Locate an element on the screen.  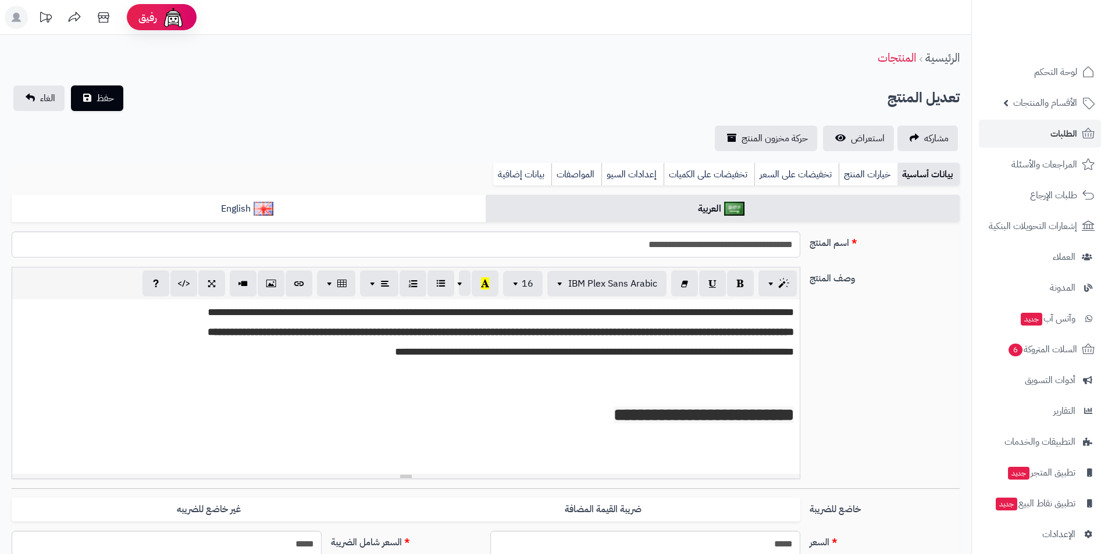
a: تخفيضات على السعر is located at coordinates (796, 174).